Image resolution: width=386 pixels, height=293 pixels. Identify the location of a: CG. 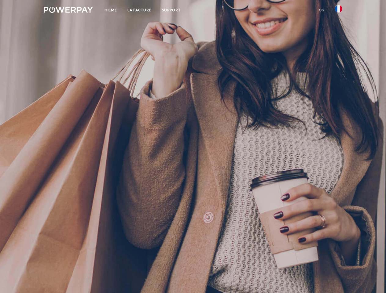
(322, 10).